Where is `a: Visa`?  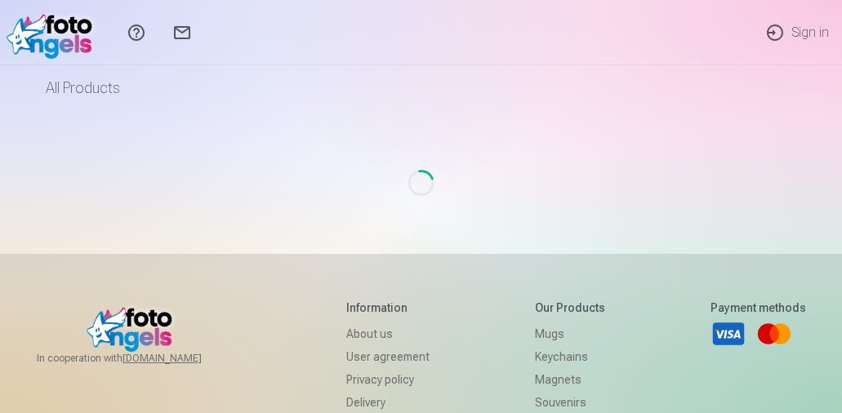 a: Visa is located at coordinates (729, 334).